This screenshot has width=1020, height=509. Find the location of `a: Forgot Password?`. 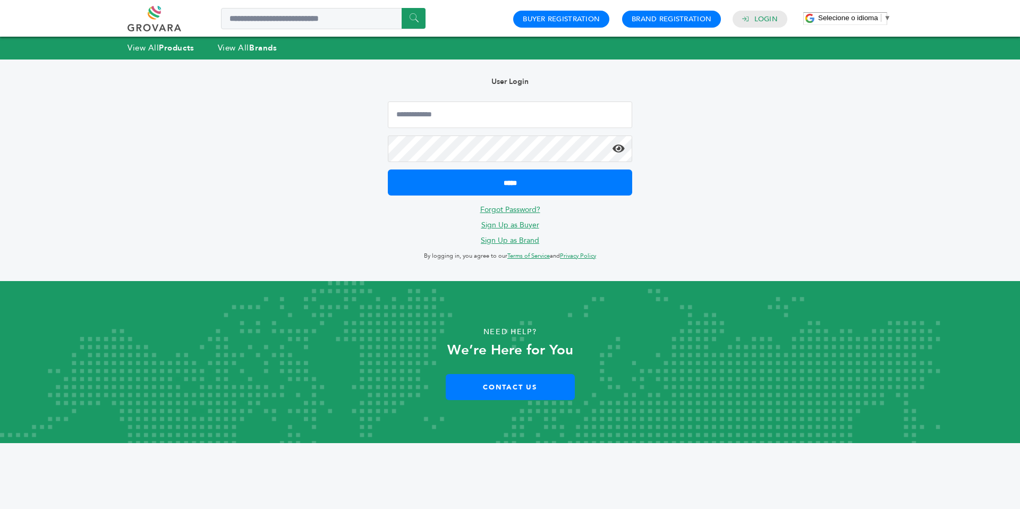

a: Forgot Password? is located at coordinates (510, 209).